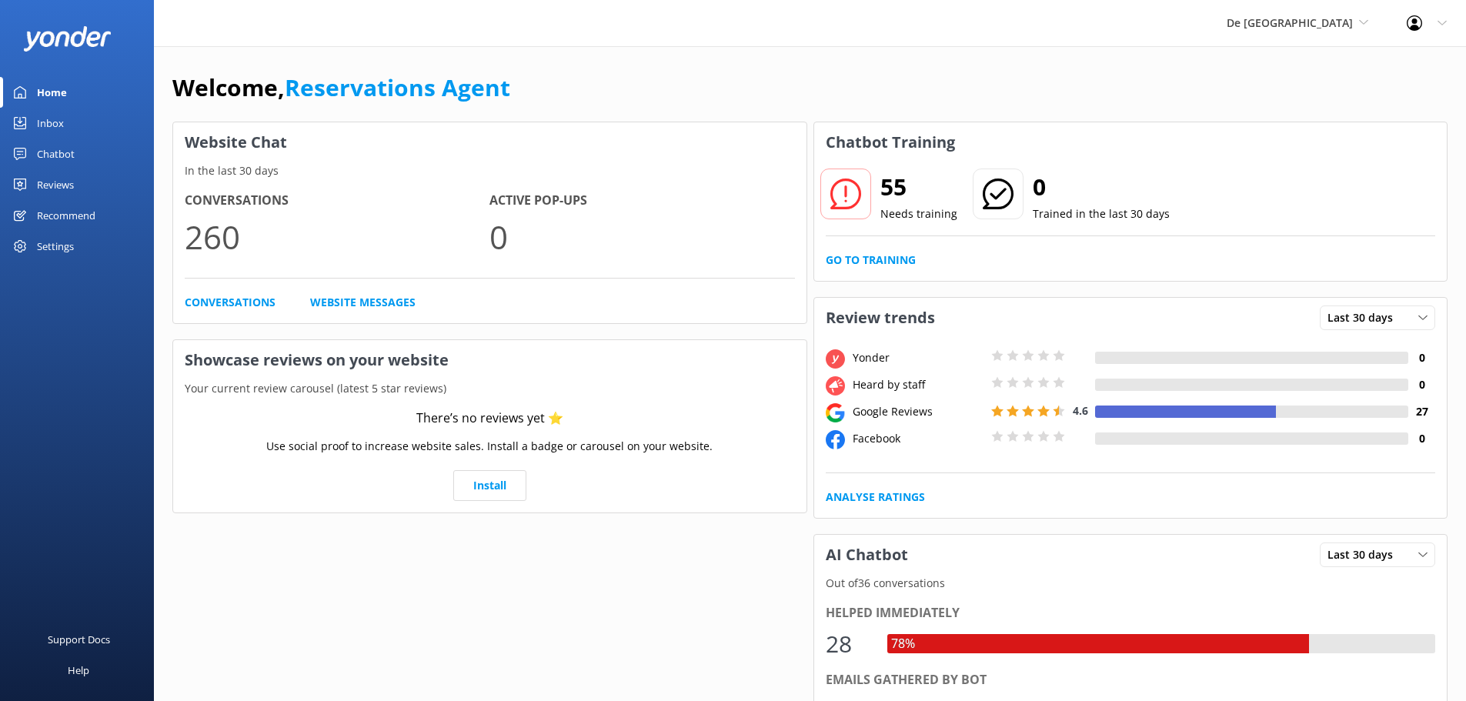 Image resolution: width=1466 pixels, height=701 pixels. What do you see at coordinates (337, 201) in the screenshot?
I see `h4: Conversations` at bounding box center [337, 201].